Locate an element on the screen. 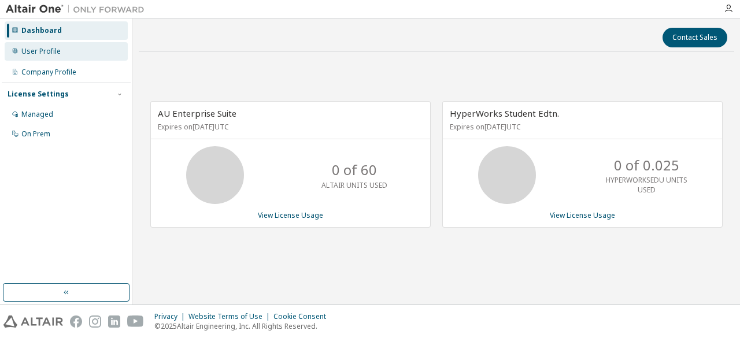 Image resolution: width=740 pixels, height=338 pixels. p: 0 of 0.025 is located at coordinates (646, 165).